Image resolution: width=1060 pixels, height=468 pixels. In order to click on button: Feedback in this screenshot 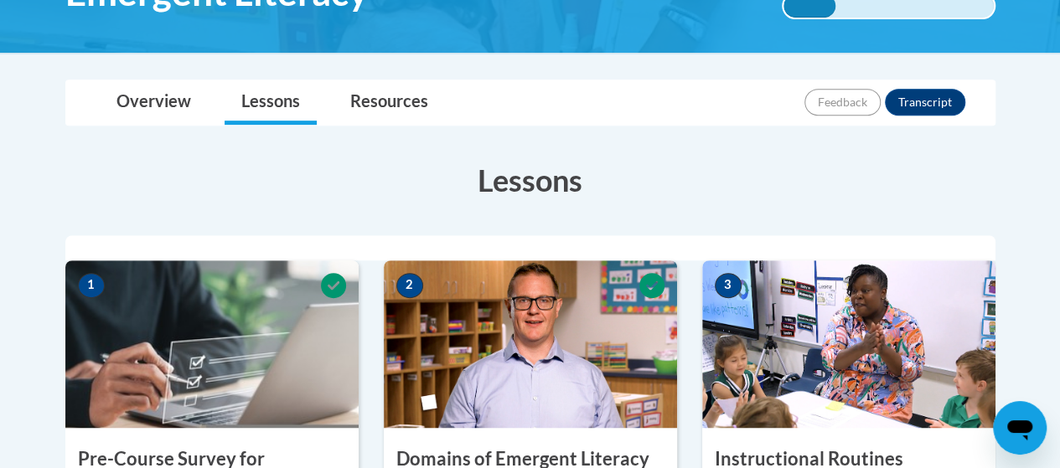, I will do `click(842, 102)`.